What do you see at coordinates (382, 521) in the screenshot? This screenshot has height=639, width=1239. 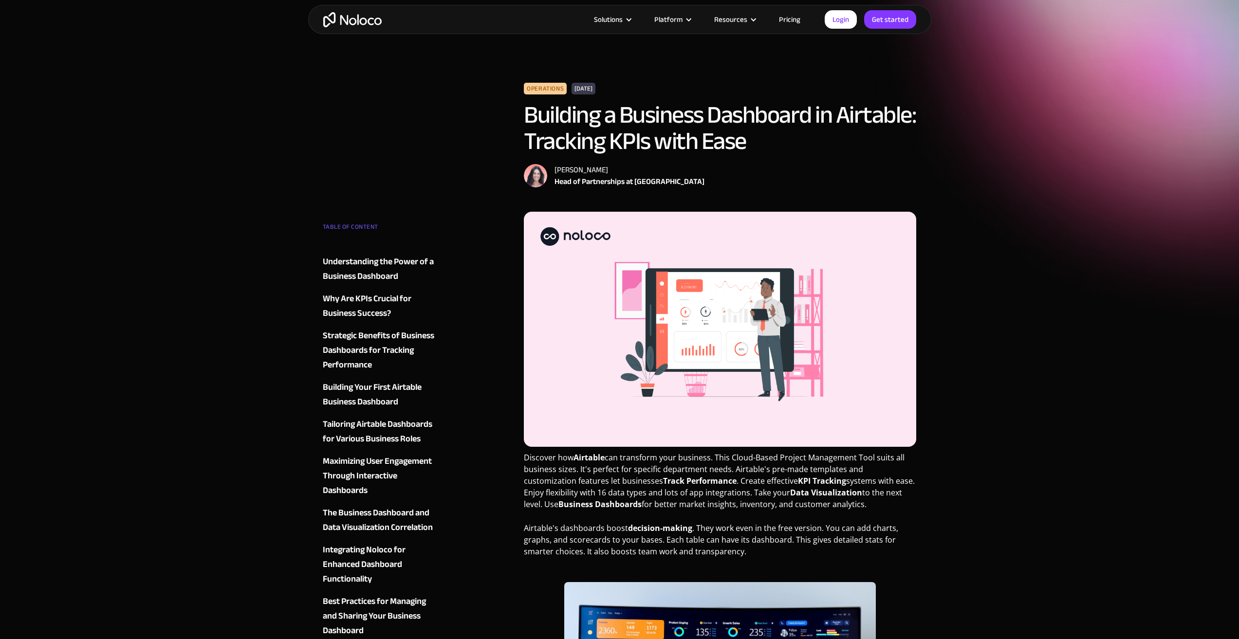 I see `div: The Business Dashboard and Data Visualization Correlation` at bounding box center [382, 521].